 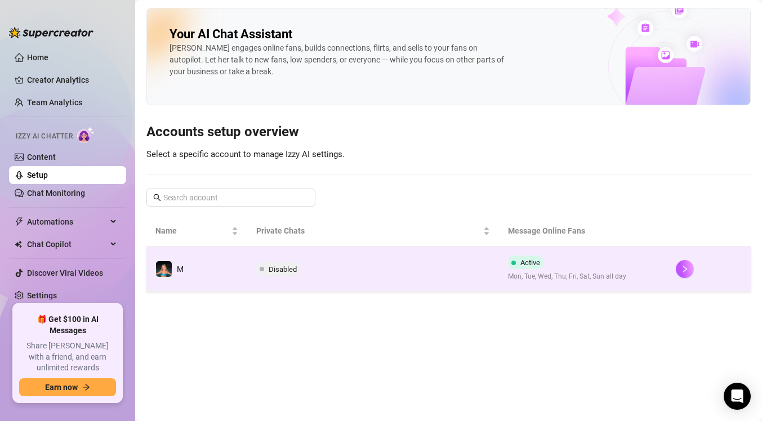 I want to click on a: Settings, so click(x=42, y=296).